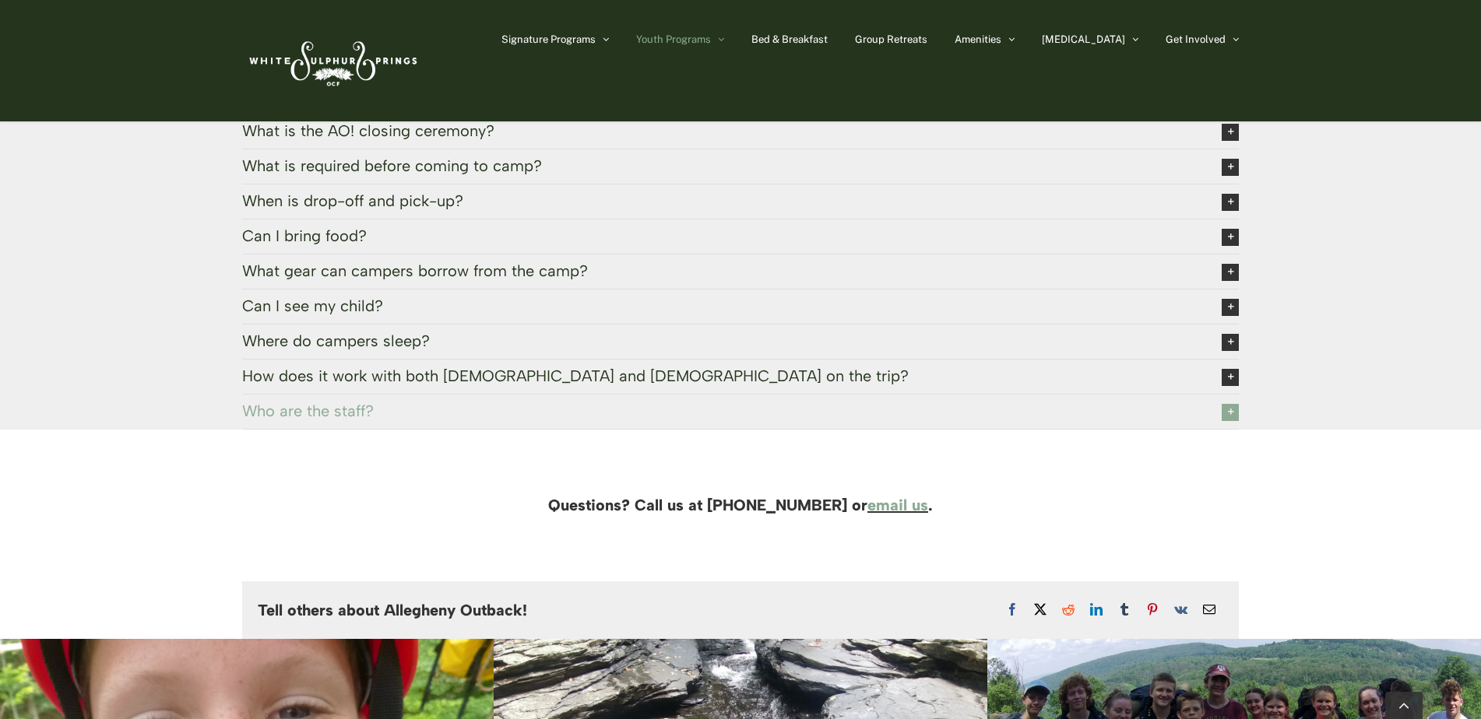 This screenshot has width=1481, height=719. Describe the element at coordinates (978, 39) in the screenshot. I see `span: Amenities` at that location.